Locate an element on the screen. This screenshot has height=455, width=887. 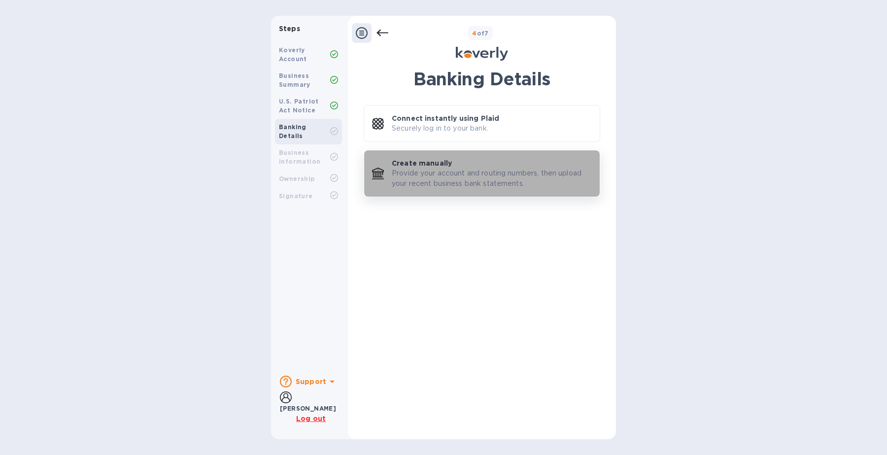
b: Banking Details is located at coordinates (293, 131).